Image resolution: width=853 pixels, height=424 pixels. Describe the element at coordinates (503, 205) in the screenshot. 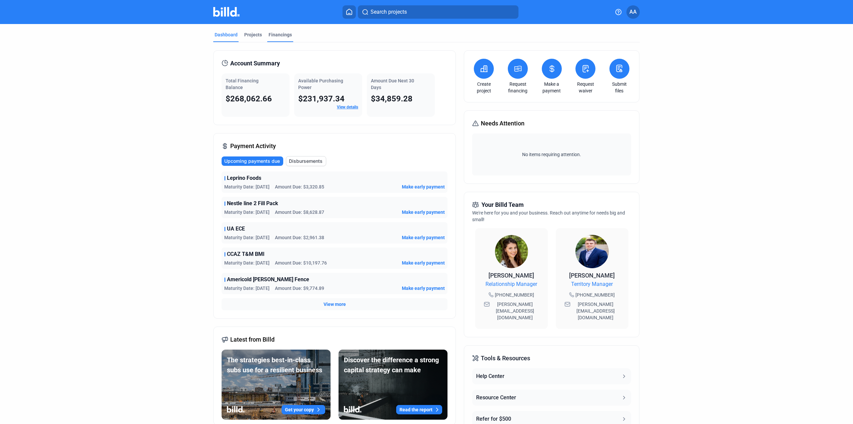

I see `span: Your Billd Team` at that location.